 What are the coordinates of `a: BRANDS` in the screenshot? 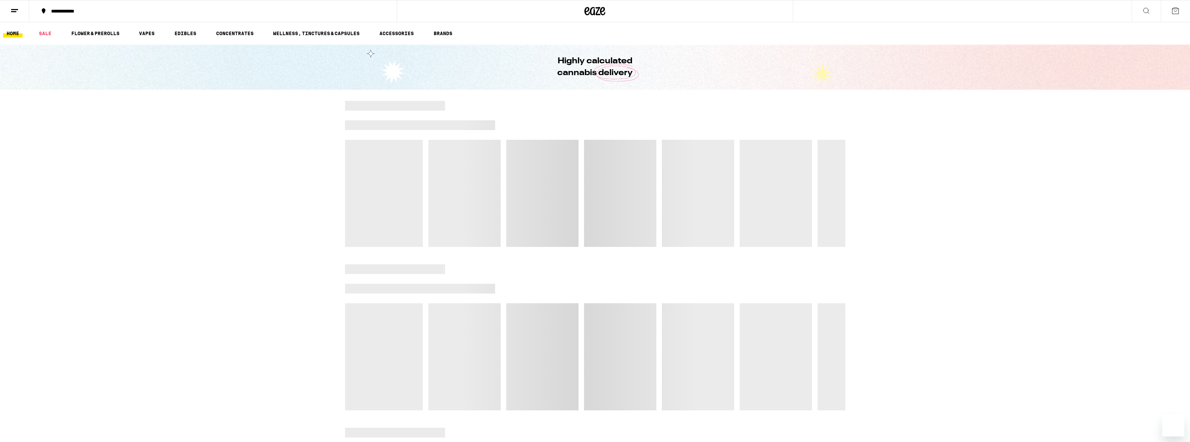 It's located at (443, 33).